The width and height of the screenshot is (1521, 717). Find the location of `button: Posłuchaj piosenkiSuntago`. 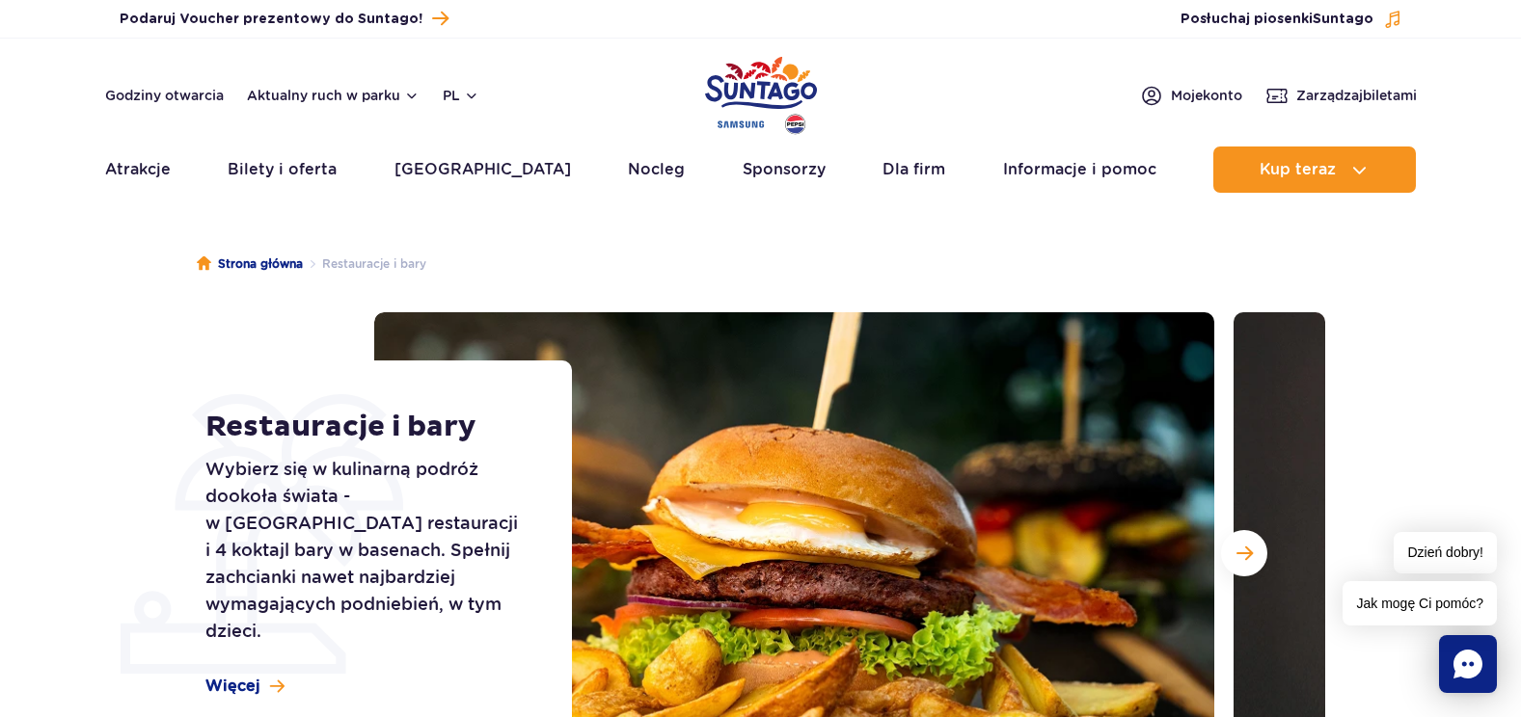

button: Posłuchaj piosenkiSuntago is located at coordinates (1291, 19).